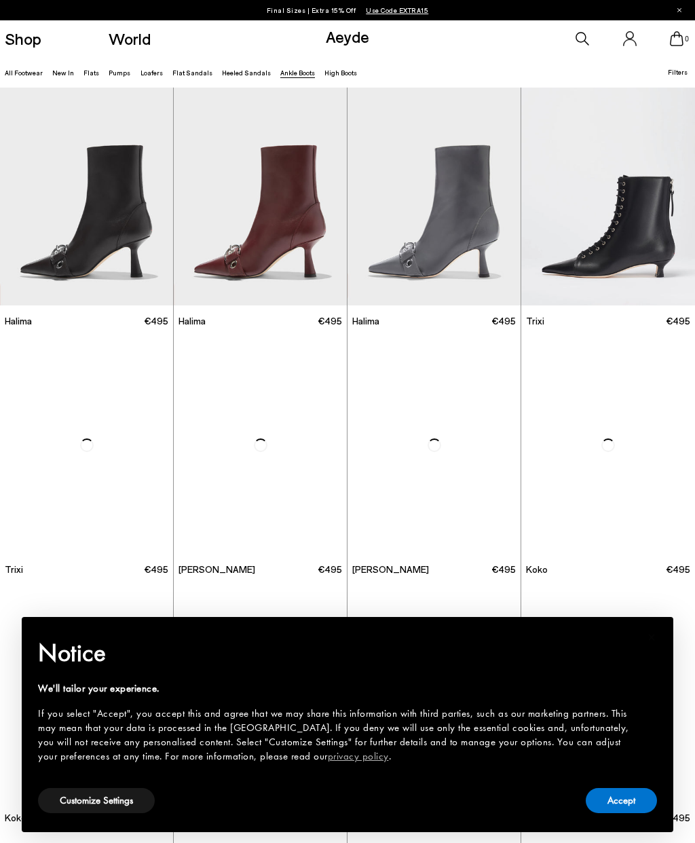 The width and height of the screenshot is (695, 843). Describe the element at coordinates (24, 73) in the screenshot. I see `a: All Footwear` at that location.